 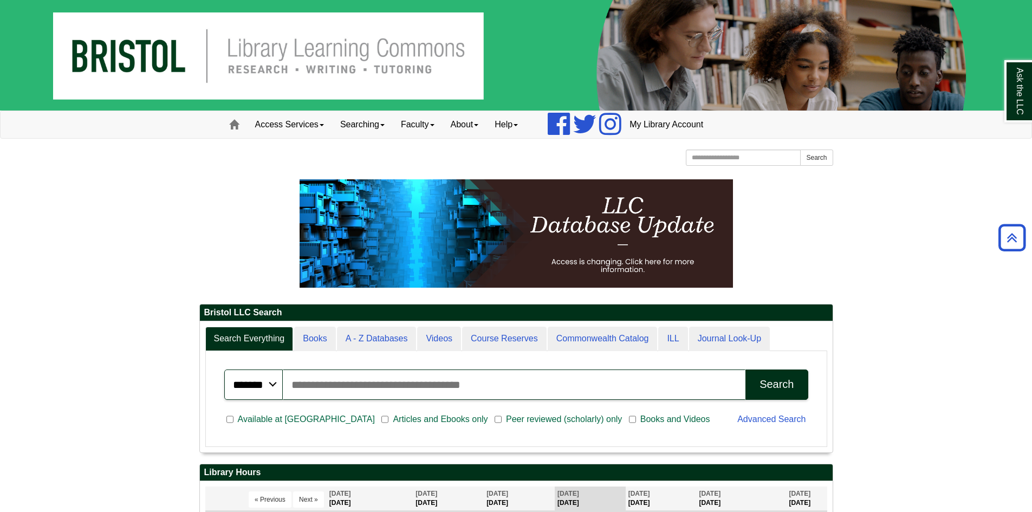 I want to click on a: Advanced Search, so click(x=771, y=419).